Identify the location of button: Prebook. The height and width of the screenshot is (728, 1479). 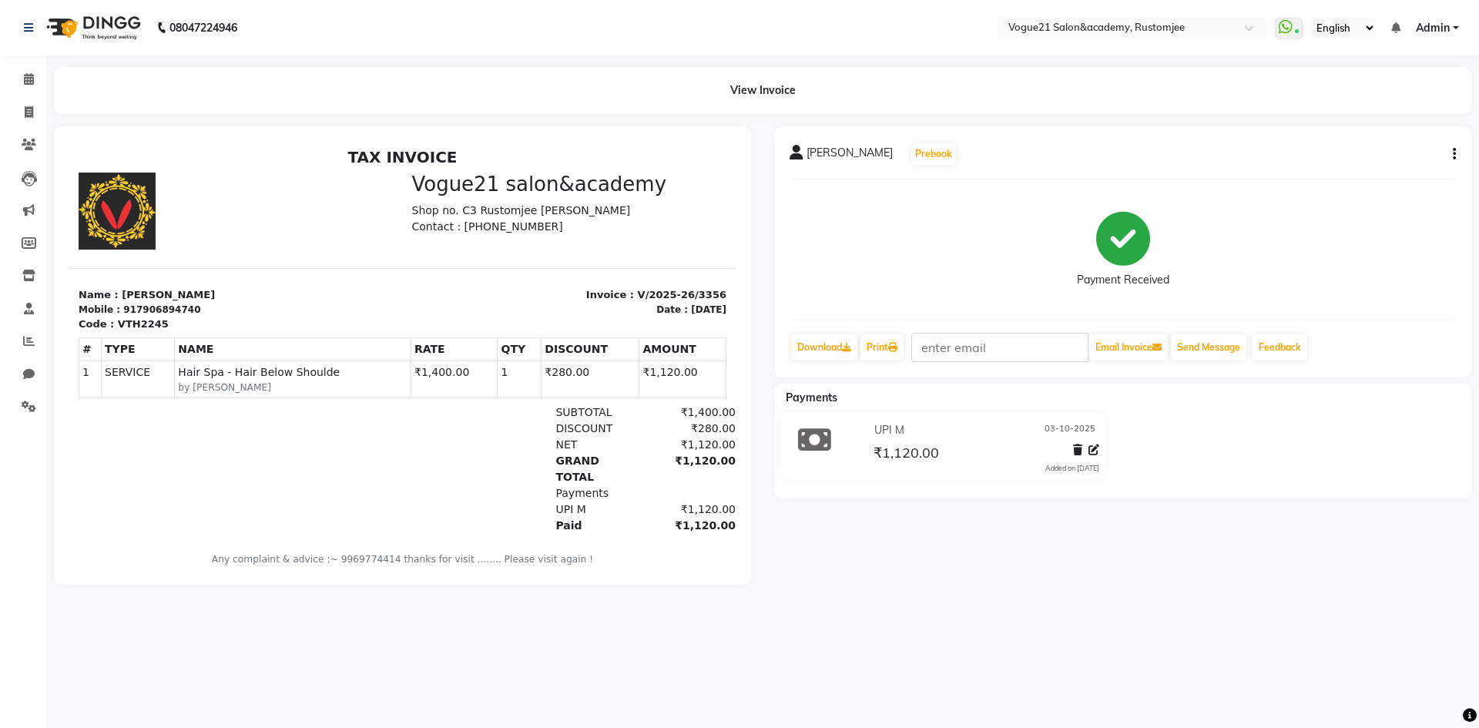
(934, 154).